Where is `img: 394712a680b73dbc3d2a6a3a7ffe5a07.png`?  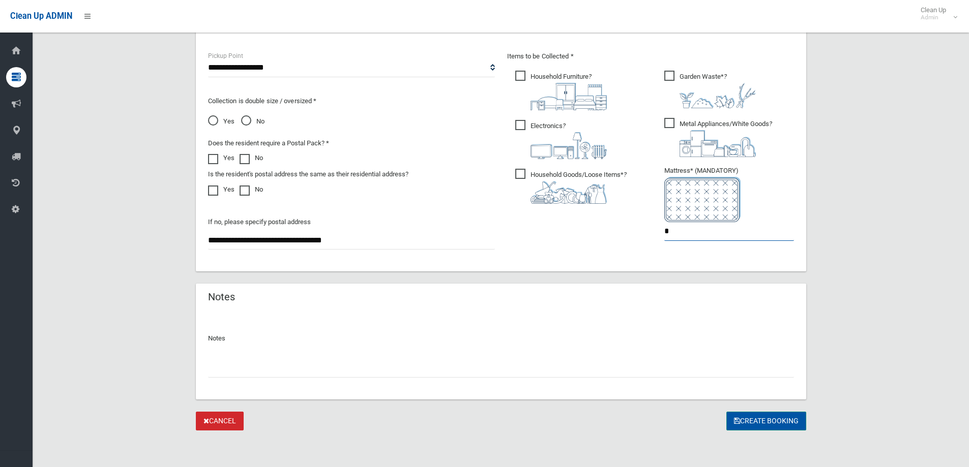
img: 394712a680b73dbc3d2a6a3a7ffe5a07.png is located at coordinates (568, 145).